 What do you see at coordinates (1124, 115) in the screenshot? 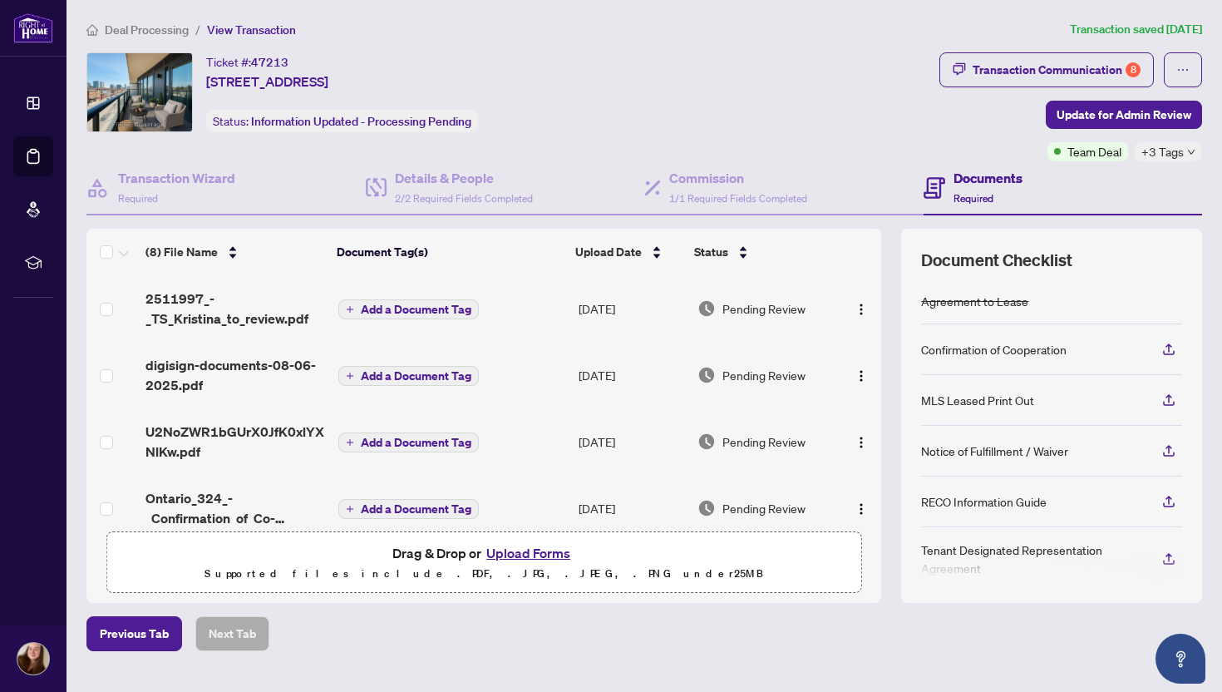
I see `button: Update for Admin Review` at bounding box center [1124, 115].